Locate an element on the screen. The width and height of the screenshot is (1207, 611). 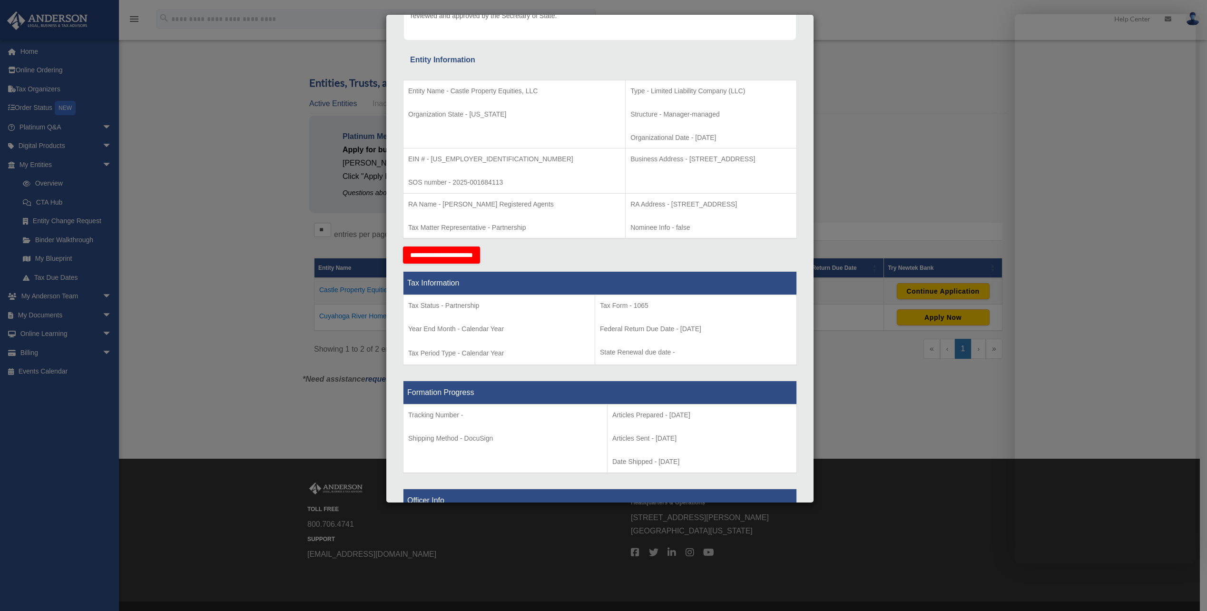
div: Entity Information is located at coordinates (600, 60).